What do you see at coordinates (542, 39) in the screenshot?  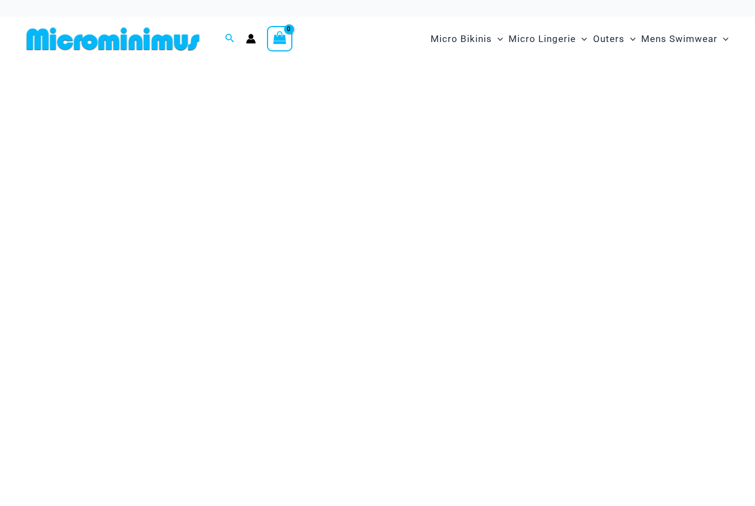 I see `span: Micro Lingerie` at bounding box center [542, 39].